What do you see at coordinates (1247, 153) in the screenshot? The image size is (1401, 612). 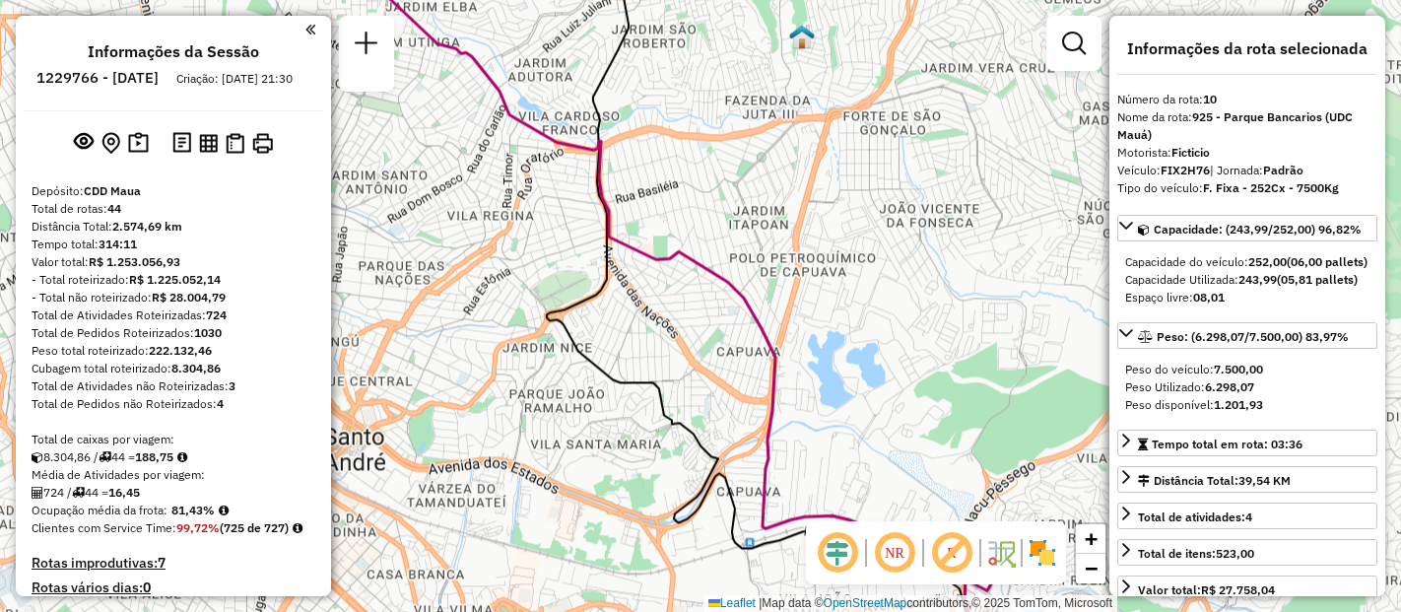 I see `div: Motorista:` at bounding box center [1247, 153].